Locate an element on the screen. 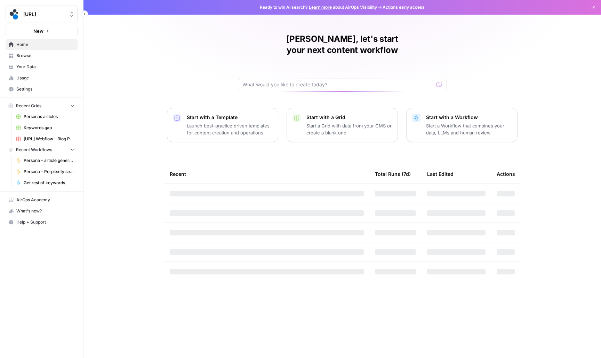  span: Your Data is located at coordinates (45, 67).